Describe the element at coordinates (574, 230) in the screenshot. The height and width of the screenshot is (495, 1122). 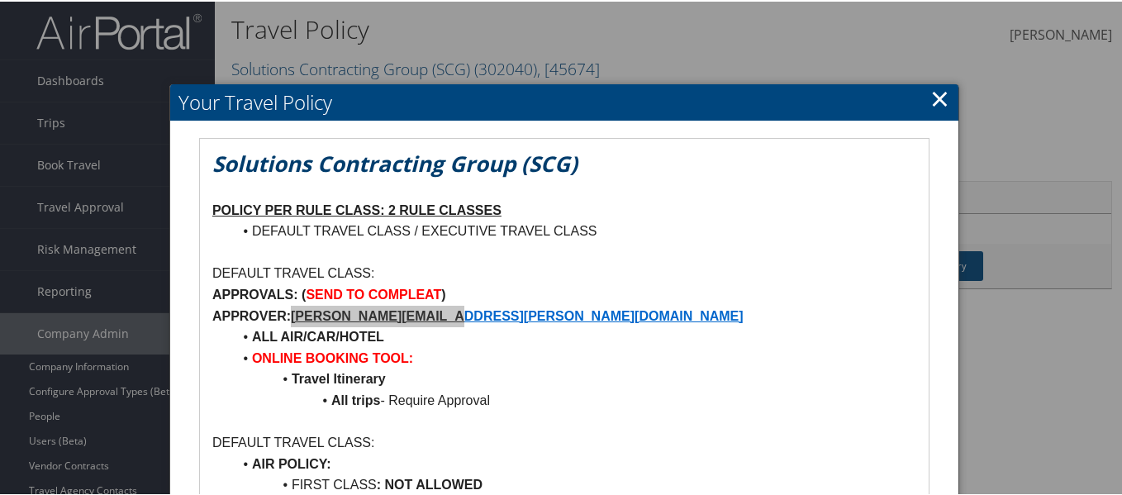
I see `li: DEFAULT TRAVEL CLASS / EXECUTIVE TRAVEL CLASS` at that location.